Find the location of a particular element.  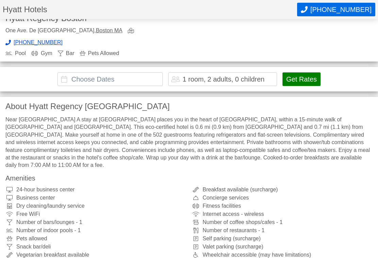

a: view map is located at coordinates (132, 31).